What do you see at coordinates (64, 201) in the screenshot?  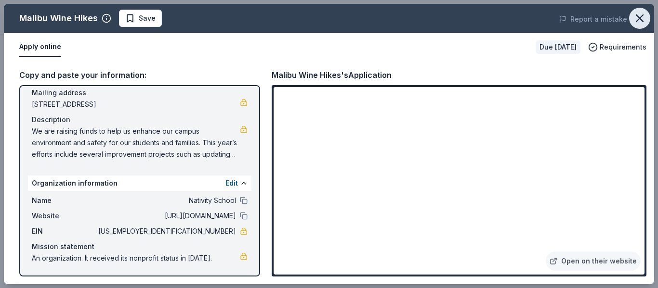 I see `span: Name` at bounding box center [64, 201].